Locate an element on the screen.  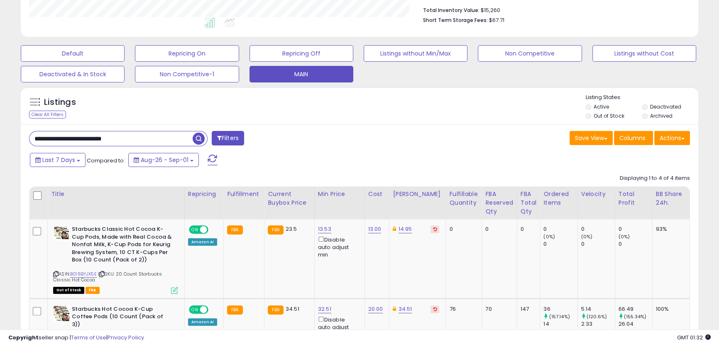
a: 20.00 is located at coordinates (376, 310).